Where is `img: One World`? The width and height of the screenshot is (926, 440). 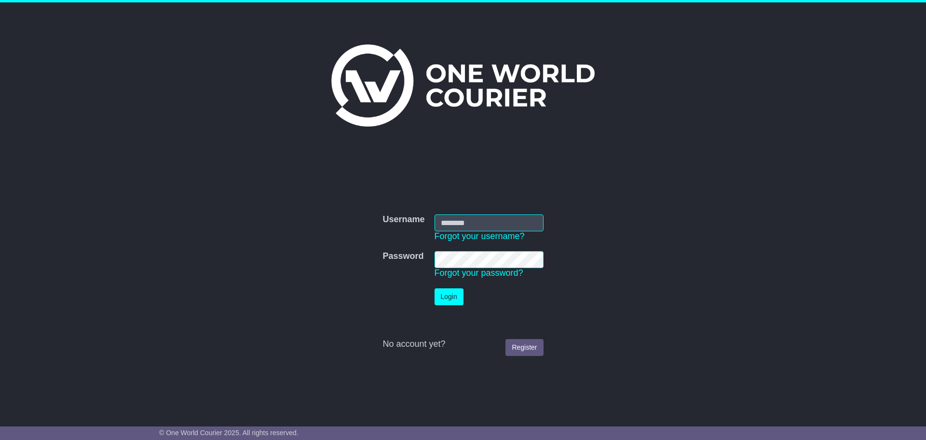
img: One World is located at coordinates (463, 85).